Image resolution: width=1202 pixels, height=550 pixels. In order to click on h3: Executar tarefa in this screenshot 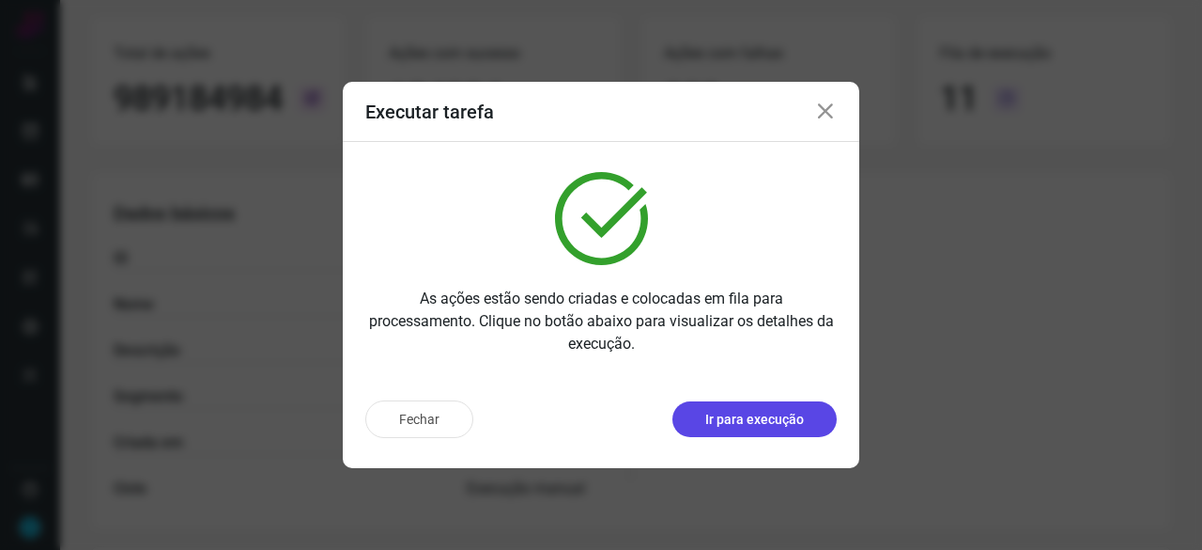, I will do `click(429, 112)`.